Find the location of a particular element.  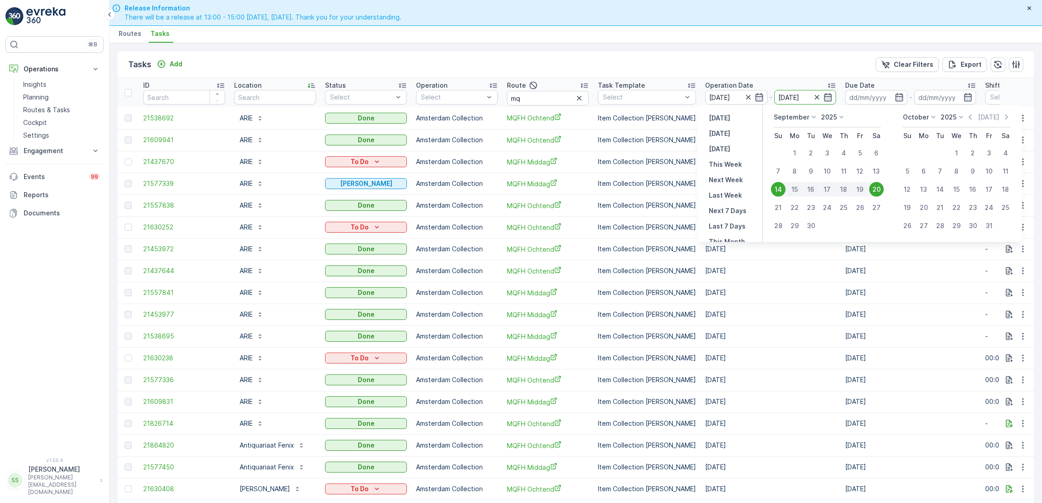

p: ⌘B is located at coordinates (93, 45).